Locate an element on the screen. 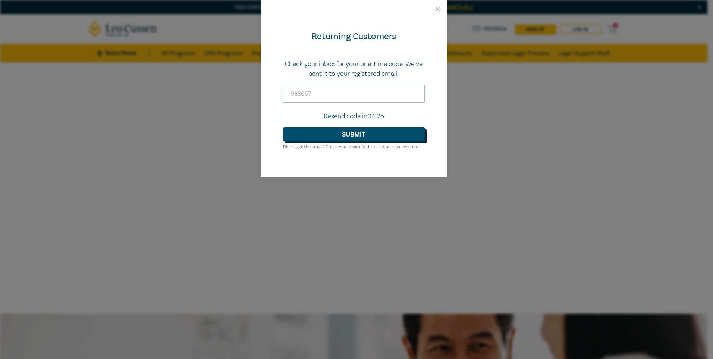 This screenshot has height=359, width=713. div: Returning Customers is located at coordinates (354, 37).